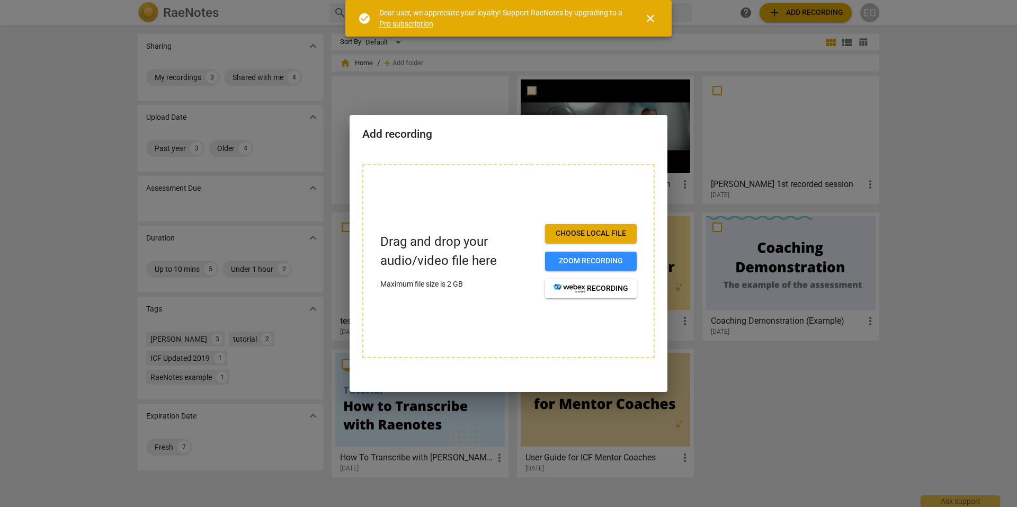  I want to click on a: Pro subscription, so click(406, 24).